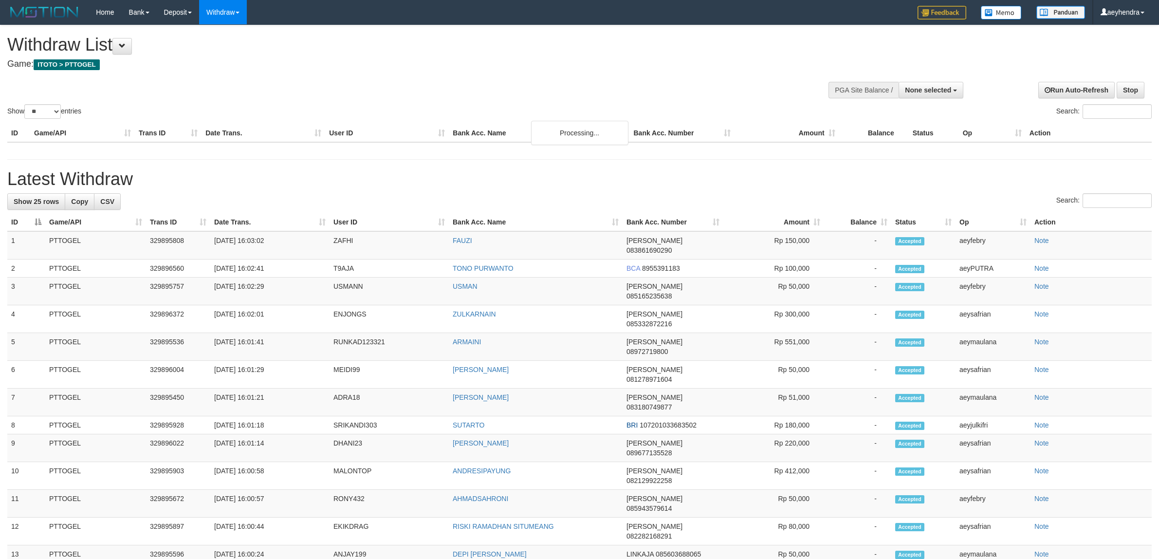 The image size is (1159, 559). I want to click on th: User ID: activate to sort column ascending, so click(389, 222).